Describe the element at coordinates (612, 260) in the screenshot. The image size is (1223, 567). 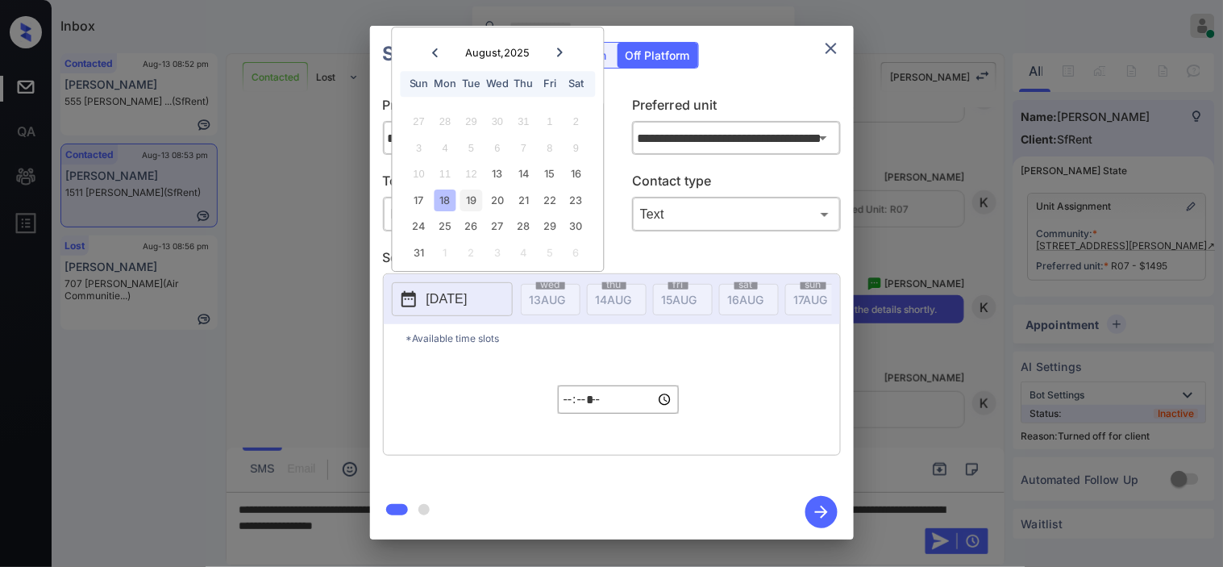
I see `p: Select slot` at that location.